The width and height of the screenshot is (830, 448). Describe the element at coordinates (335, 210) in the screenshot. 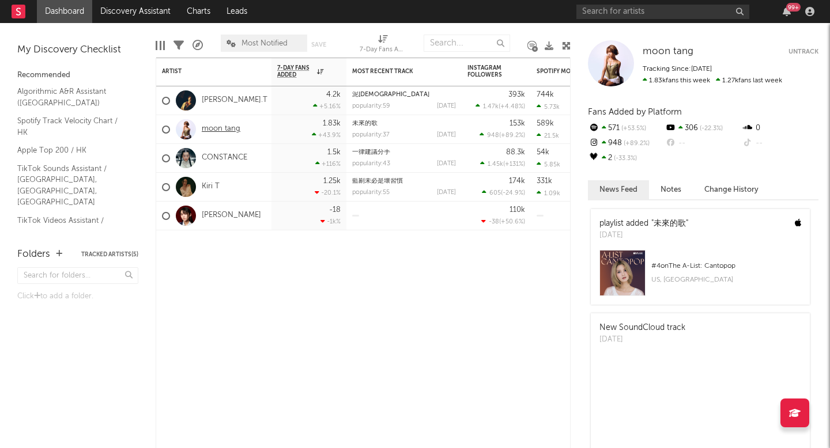

I see `div: -18` at that location.